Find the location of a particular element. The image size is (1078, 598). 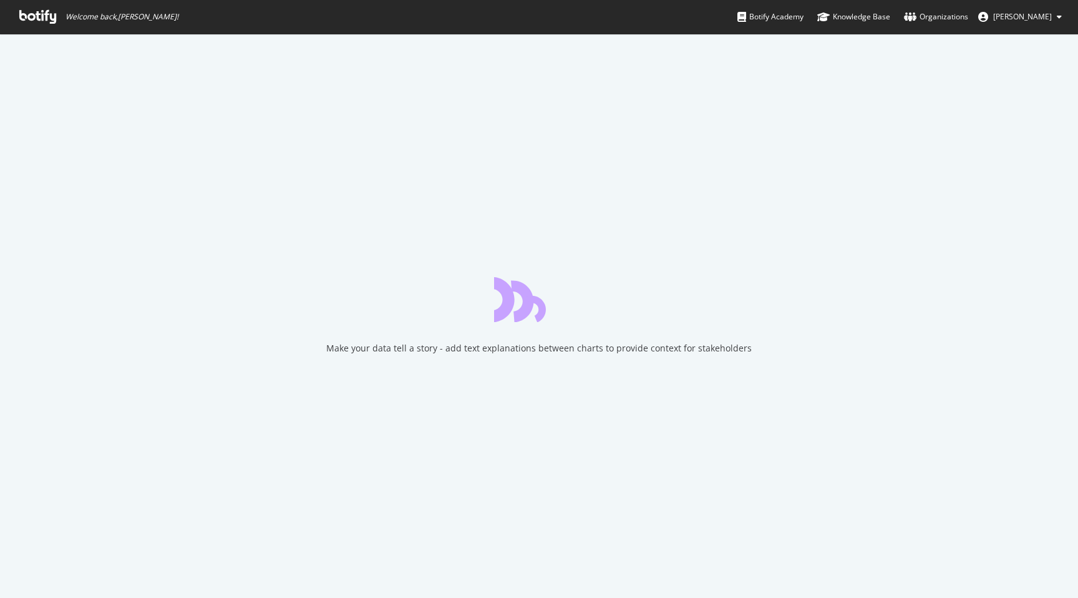

div: animation is located at coordinates (539, 300).